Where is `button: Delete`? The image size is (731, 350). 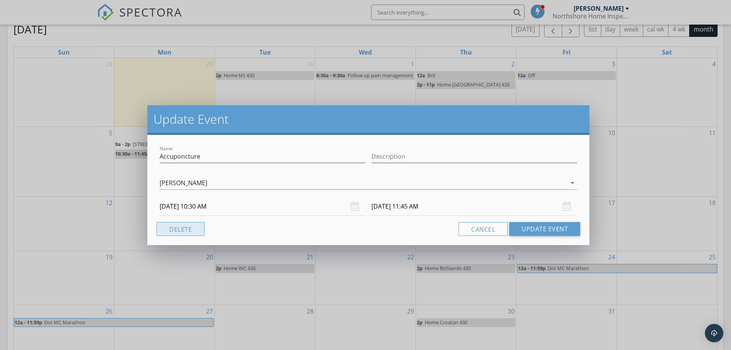 button: Delete is located at coordinates (180, 229).